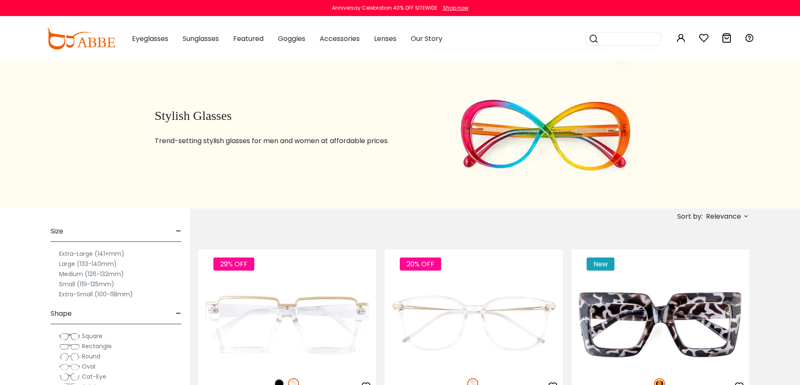  What do you see at coordinates (286, 141) in the screenshot?
I see `p: Trend-setting stylish glasses for men and women at affordable prices.` at bounding box center [286, 141].